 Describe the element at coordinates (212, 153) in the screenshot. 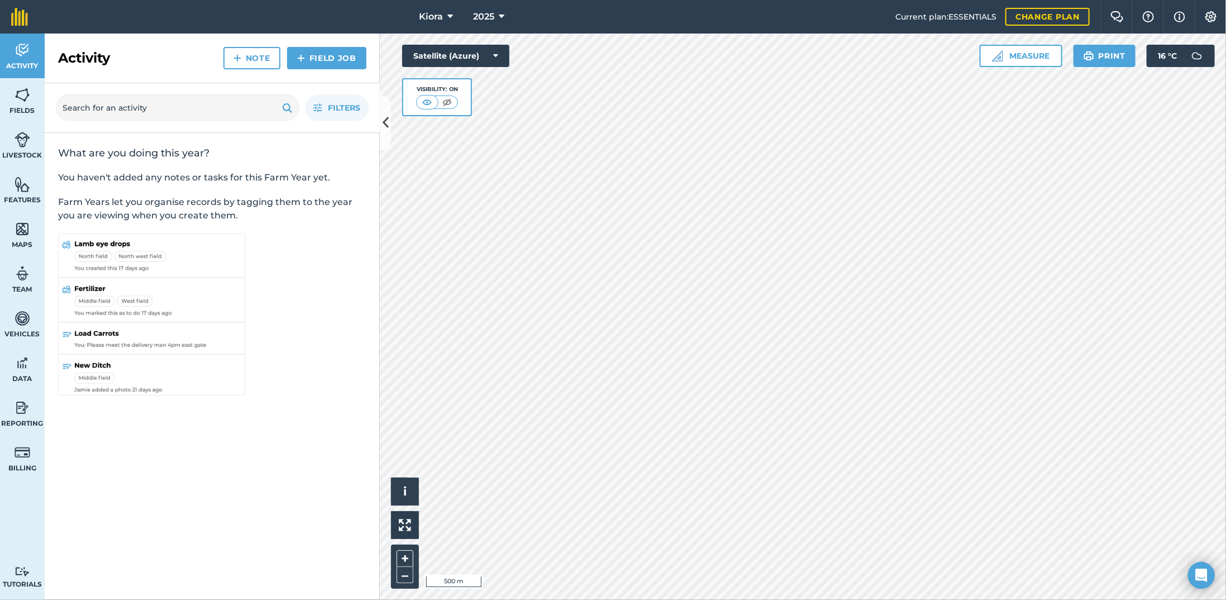

I see `h2: What are you doing this year?` at that location.